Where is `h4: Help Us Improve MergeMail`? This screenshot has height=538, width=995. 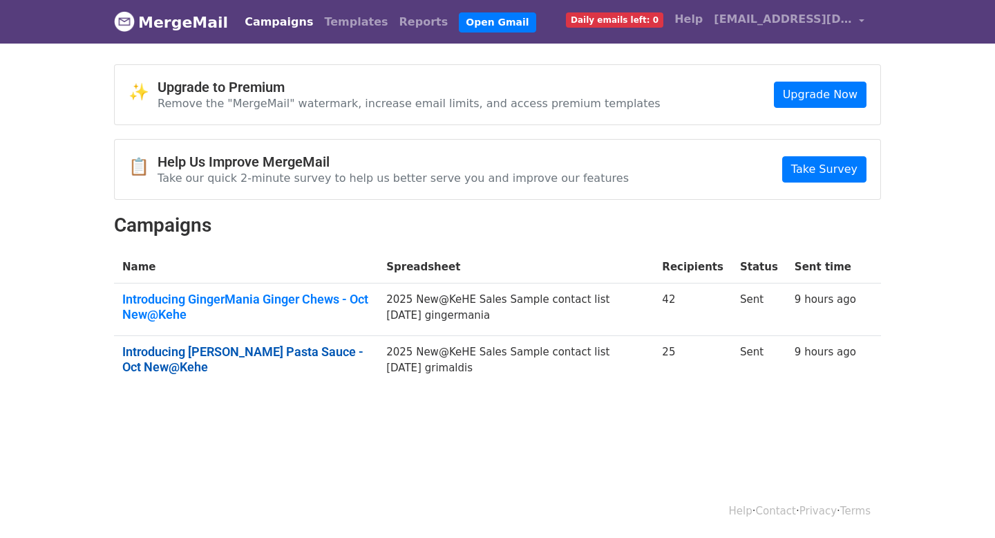 h4: Help Us Improve MergeMail is located at coordinates (393, 162).